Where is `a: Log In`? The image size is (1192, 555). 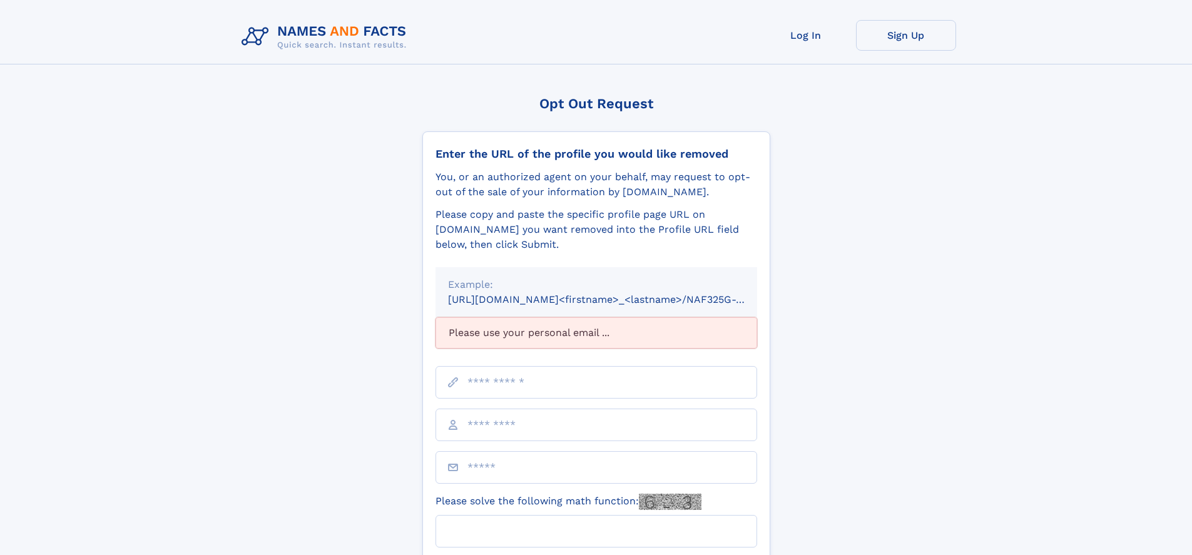 a: Log In is located at coordinates (806, 35).